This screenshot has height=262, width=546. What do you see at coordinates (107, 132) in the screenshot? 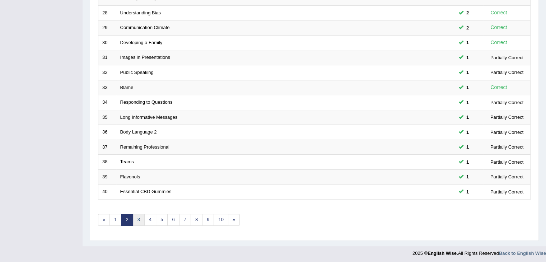
I see `td: 36` at bounding box center [107, 132].